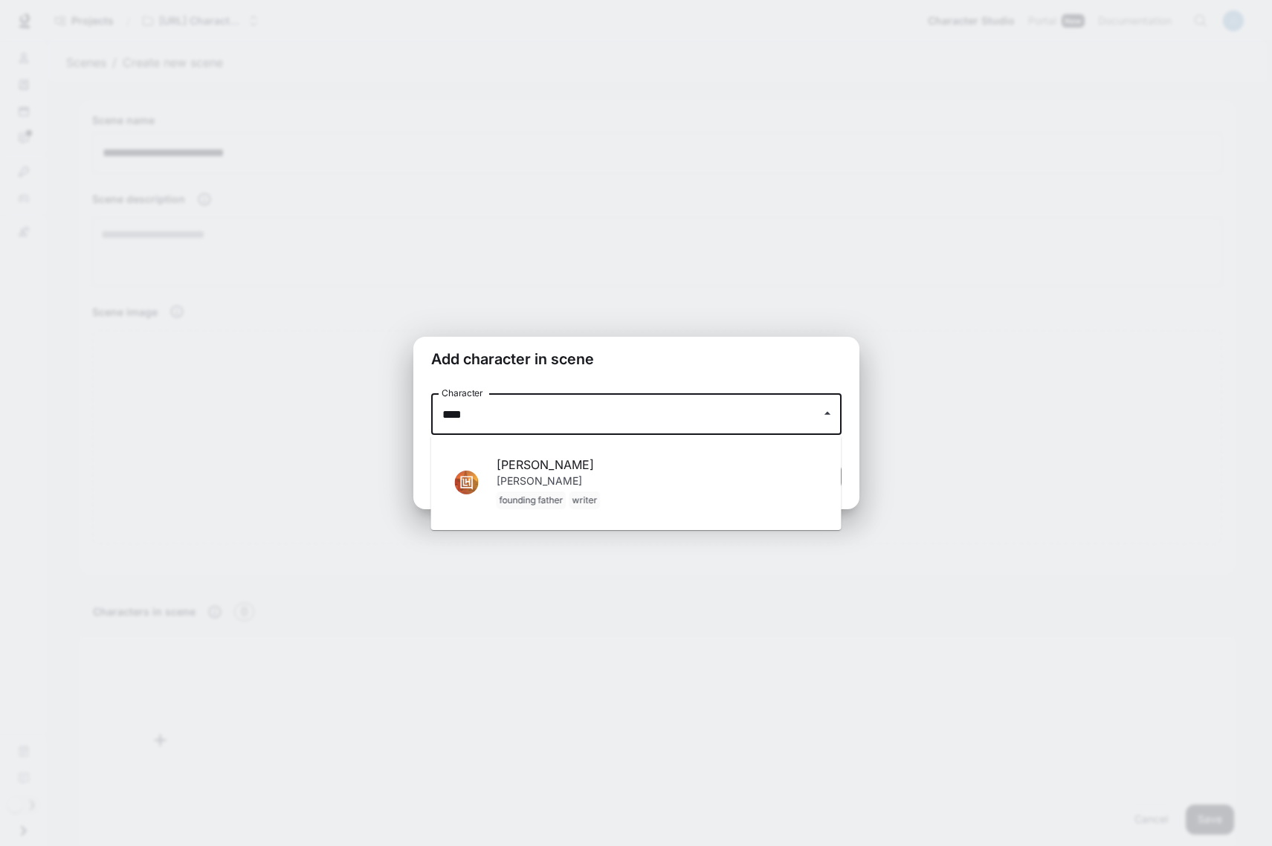 The width and height of the screenshot is (1272, 846). What do you see at coordinates (587, 500) in the screenshot?
I see `span: writer` at bounding box center [587, 500].